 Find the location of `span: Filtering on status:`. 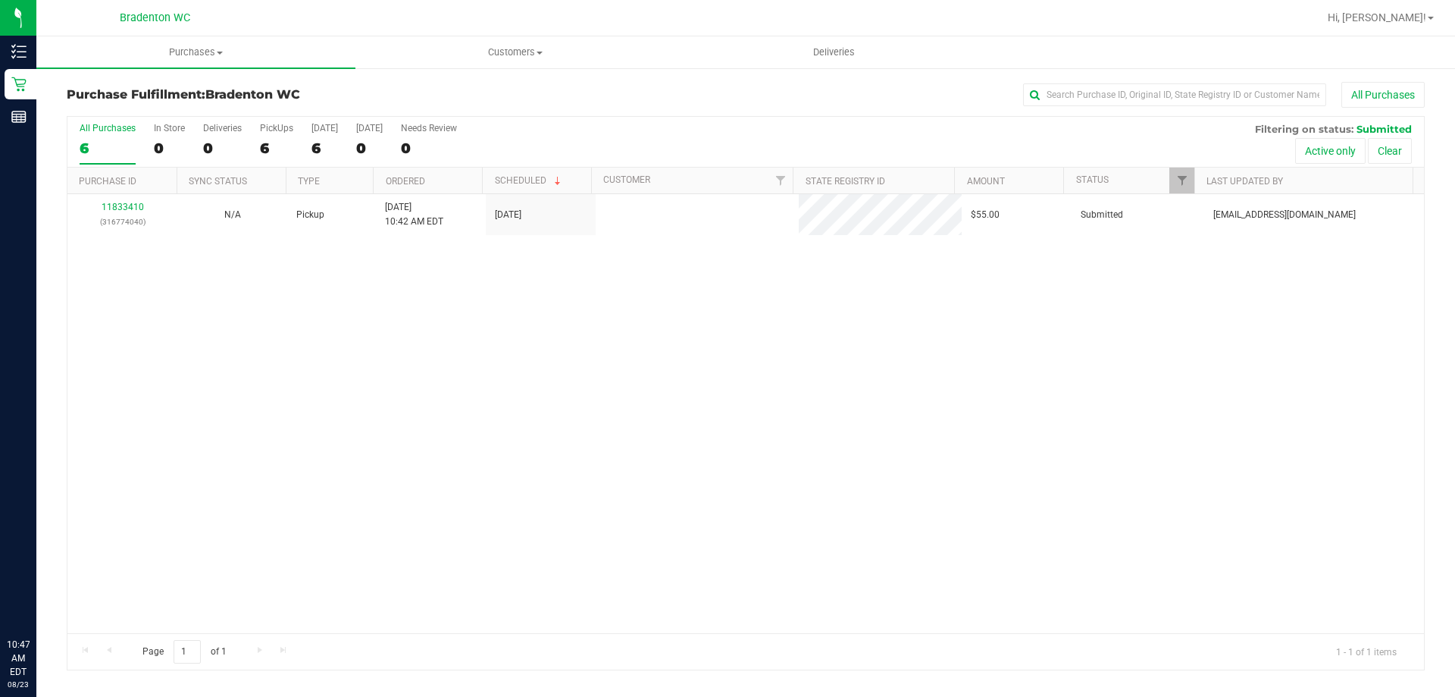

span: Filtering on status: is located at coordinates (1304, 129).